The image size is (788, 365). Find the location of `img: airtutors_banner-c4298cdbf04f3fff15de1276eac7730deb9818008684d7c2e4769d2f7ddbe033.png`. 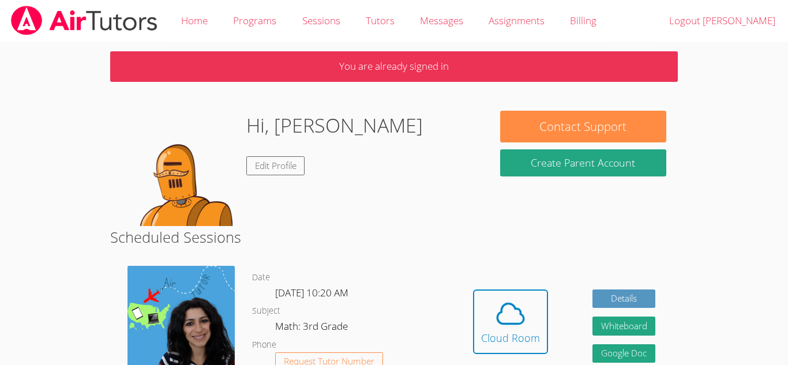

img: airtutors_banner-c4298cdbf04f3fff15de1276eac7730deb9818008684d7c2e4769d2f7ddbe033.png is located at coordinates (84, 20).